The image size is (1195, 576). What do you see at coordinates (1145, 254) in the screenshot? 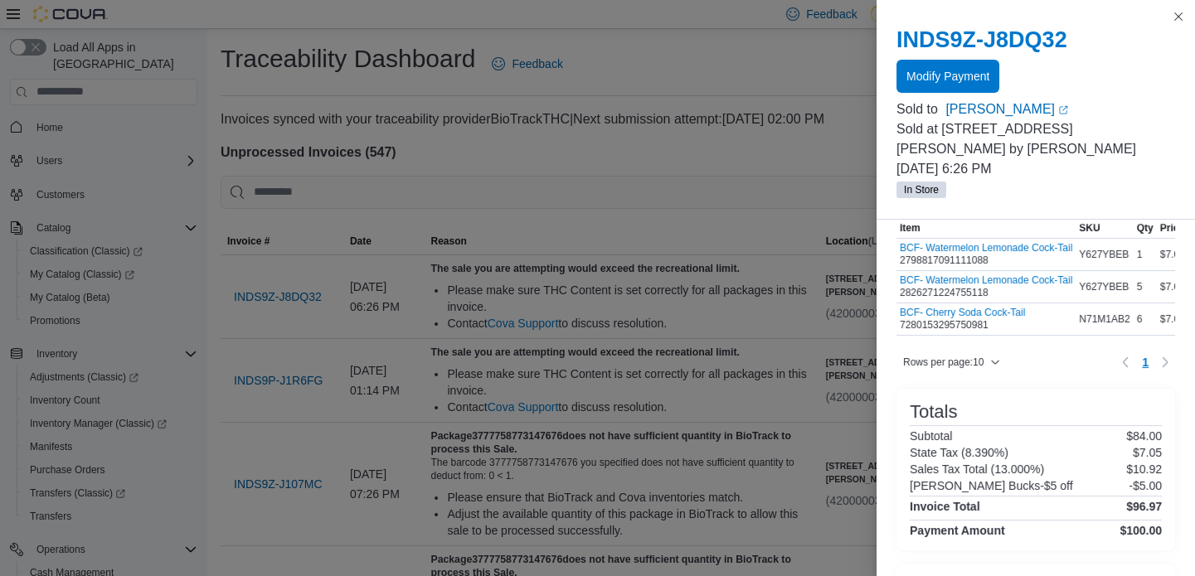
I see `div: 1` at bounding box center [1145, 254].